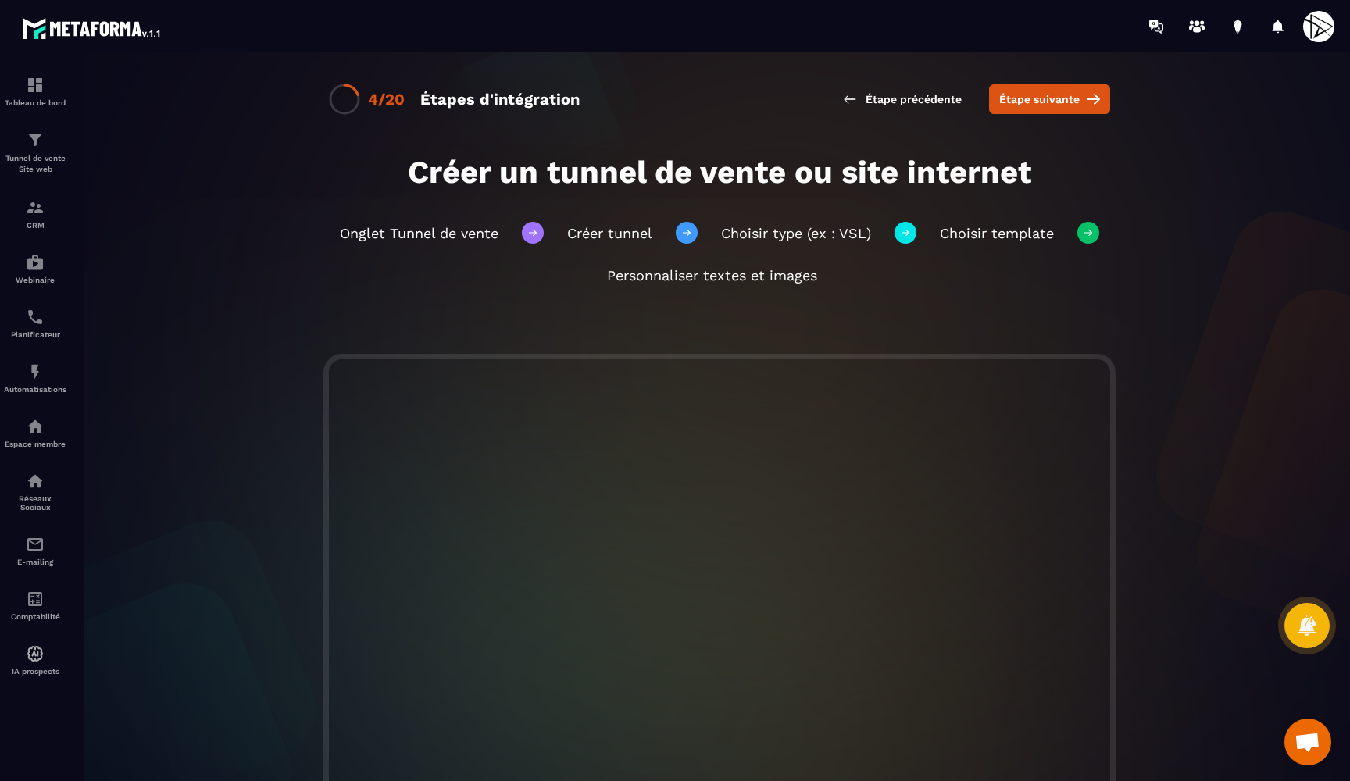 This screenshot has width=1350, height=781. Describe the element at coordinates (419, 233) in the screenshot. I see `span: Onglet Tunnel de vente` at that location.